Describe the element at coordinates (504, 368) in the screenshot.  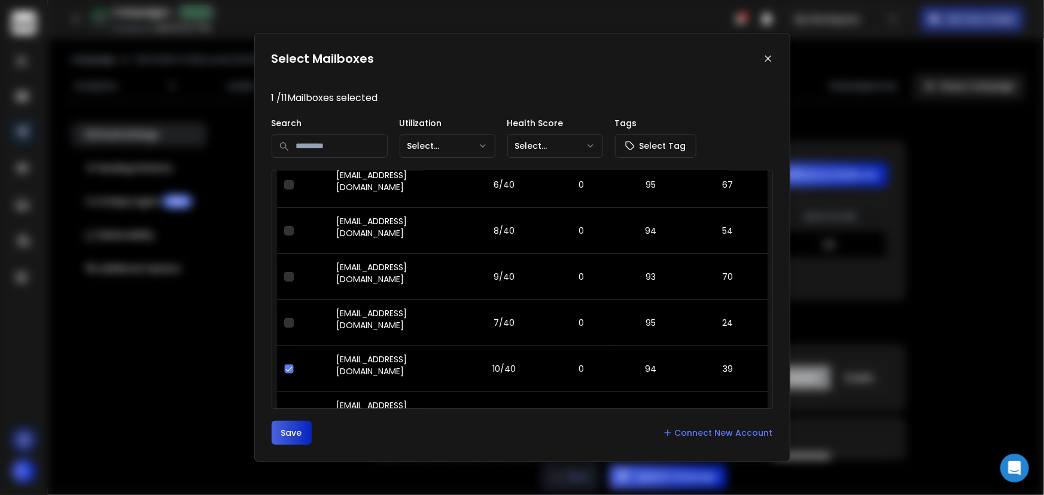
I see `td: 10/40` at that location.